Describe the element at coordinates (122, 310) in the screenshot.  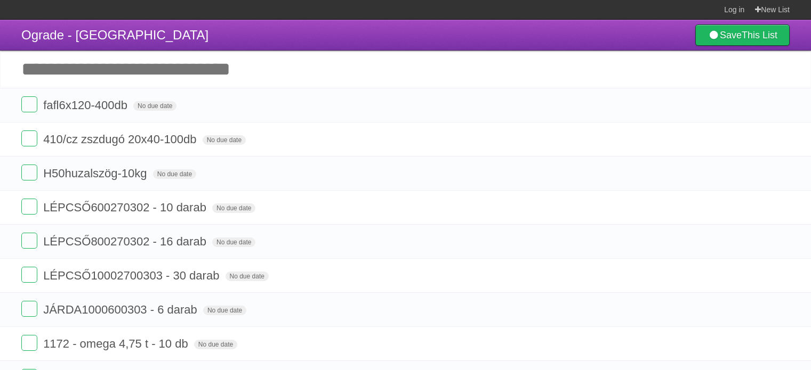
I see `span: JÁRDA1000600303 - 6 darab` at that location.